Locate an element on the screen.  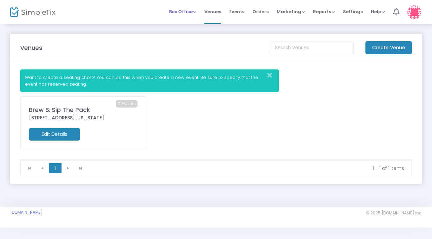
span: 0 Events is located at coordinates (127, 104).